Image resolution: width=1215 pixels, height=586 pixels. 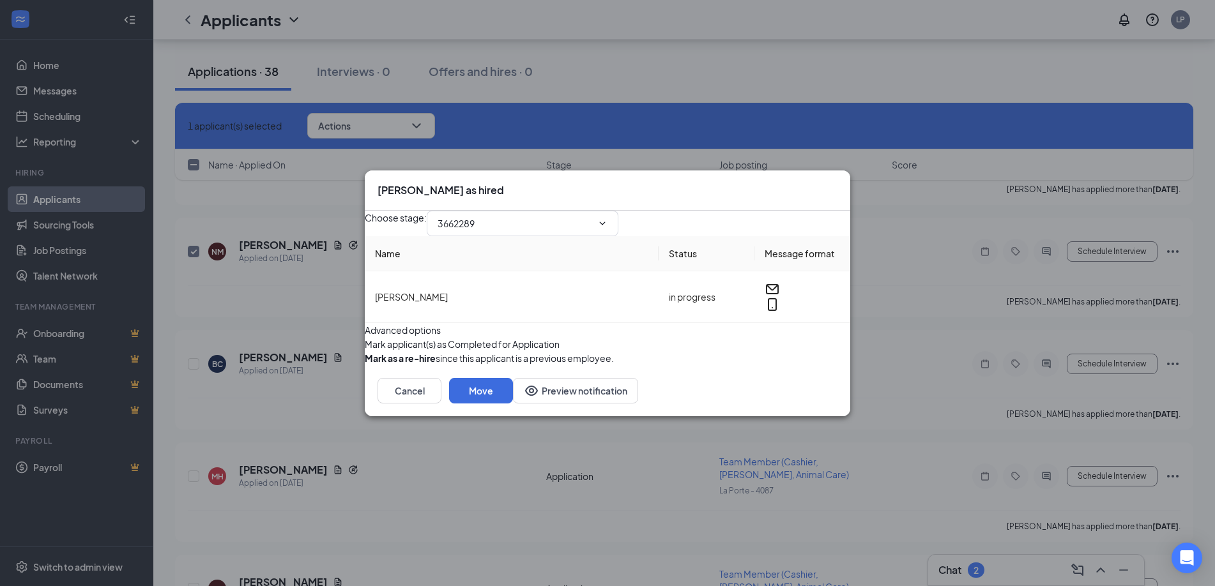 What do you see at coordinates (1187, 558) in the screenshot?
I see `div: Open Intercom Messenger` at bounding box center [1187, 558].